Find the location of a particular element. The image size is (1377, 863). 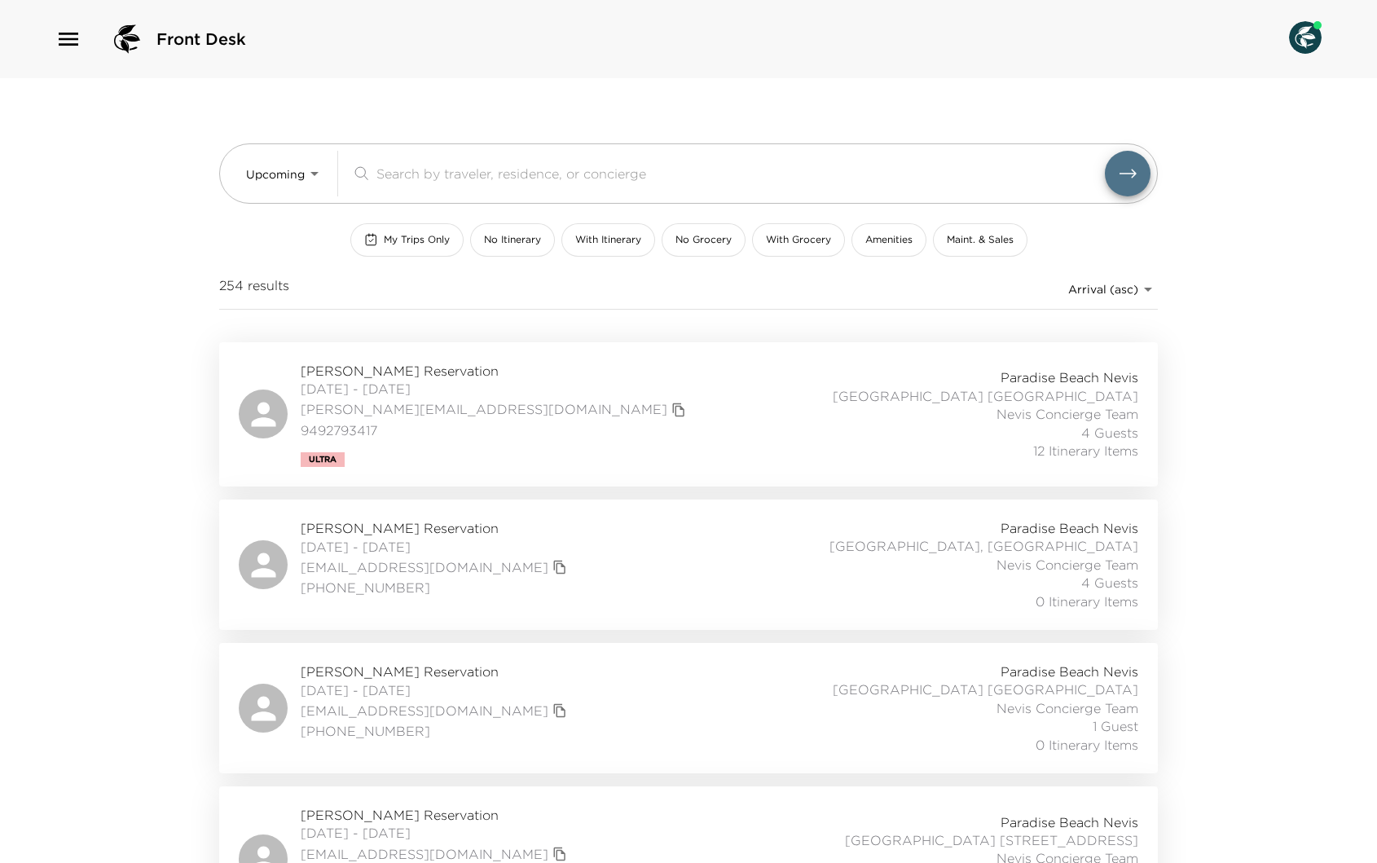

button: Amenities is located at coordinates (889, 240).